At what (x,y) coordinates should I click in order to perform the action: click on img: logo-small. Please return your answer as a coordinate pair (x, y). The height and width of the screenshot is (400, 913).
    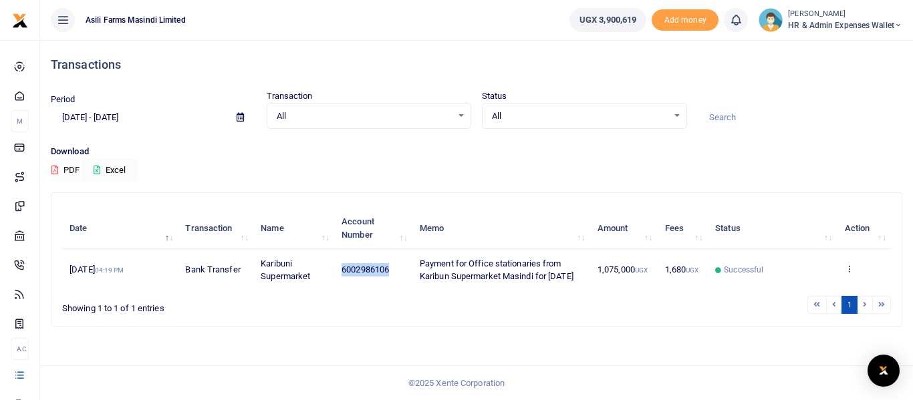
    Looking at the image, I should click on (20, 21).